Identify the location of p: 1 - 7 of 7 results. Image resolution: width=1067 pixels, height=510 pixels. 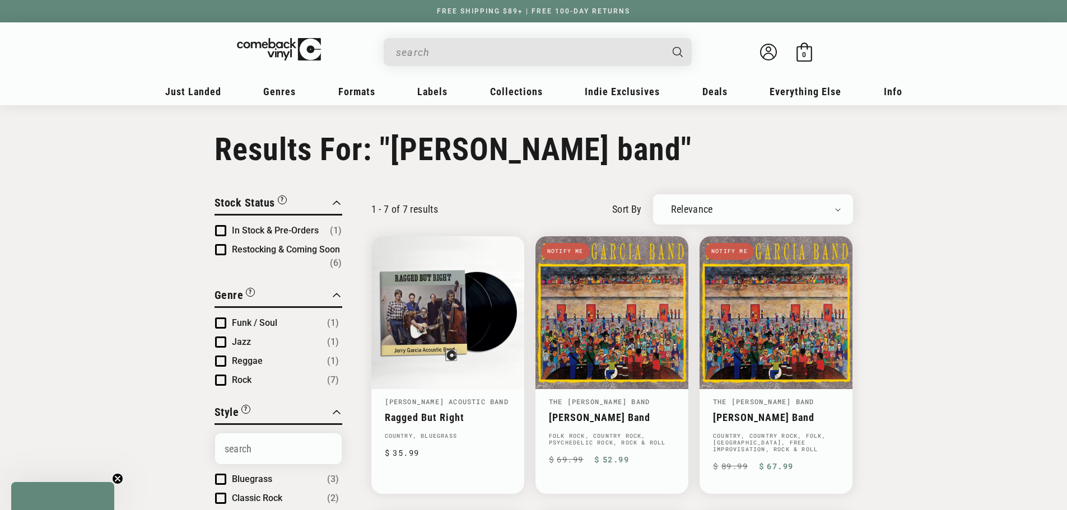
(404, 209).